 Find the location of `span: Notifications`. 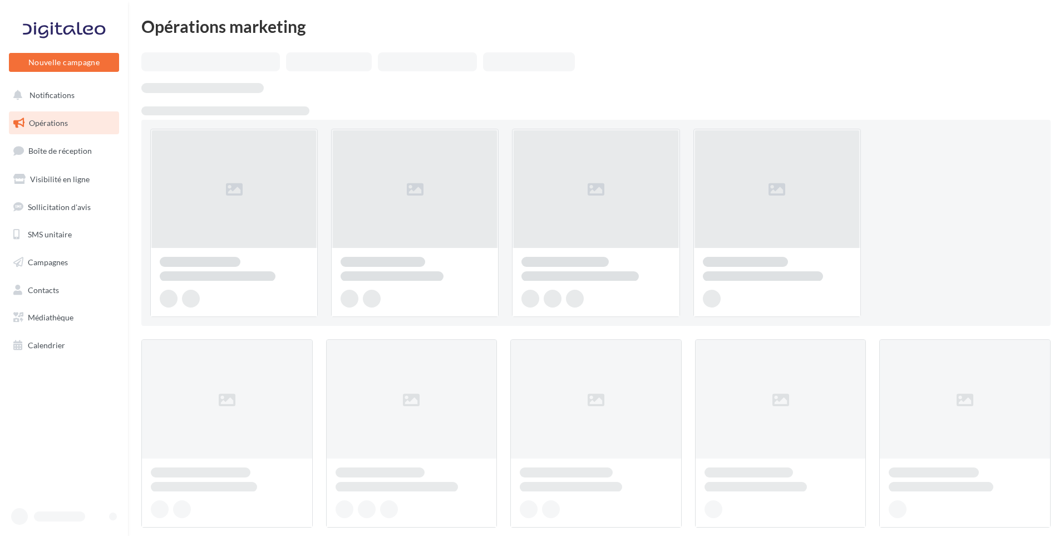

span: Notifications is located at coordinates (52, 95).